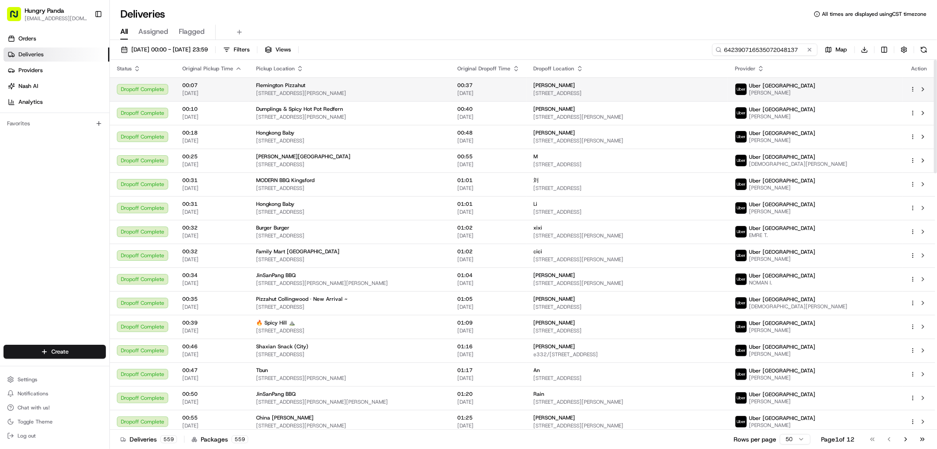 This screenshot has width=937, height=449. I want to click on span: An, so click(537, 370).